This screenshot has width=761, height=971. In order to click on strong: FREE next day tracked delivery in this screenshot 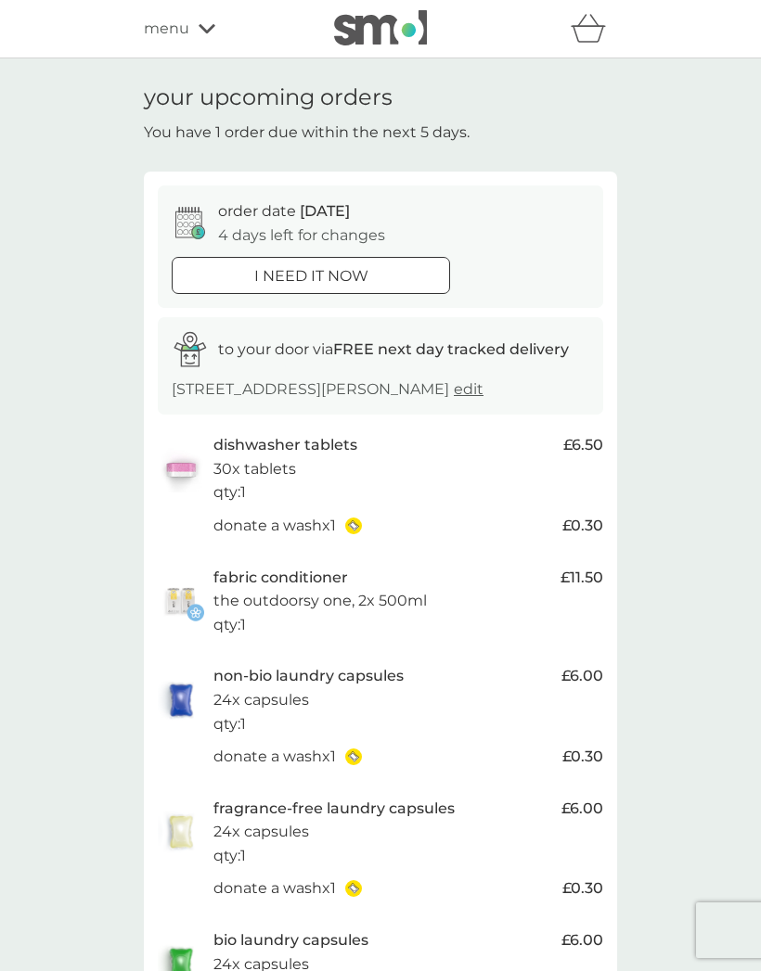, I will do `click(451, 349)`.